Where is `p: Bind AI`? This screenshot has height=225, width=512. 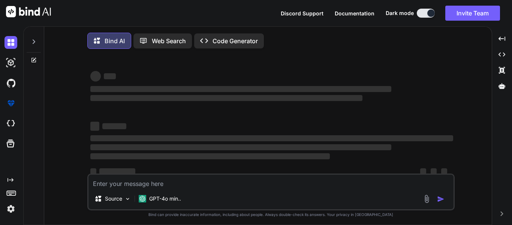 p: Bind AI is located at coordinates (115, 41).